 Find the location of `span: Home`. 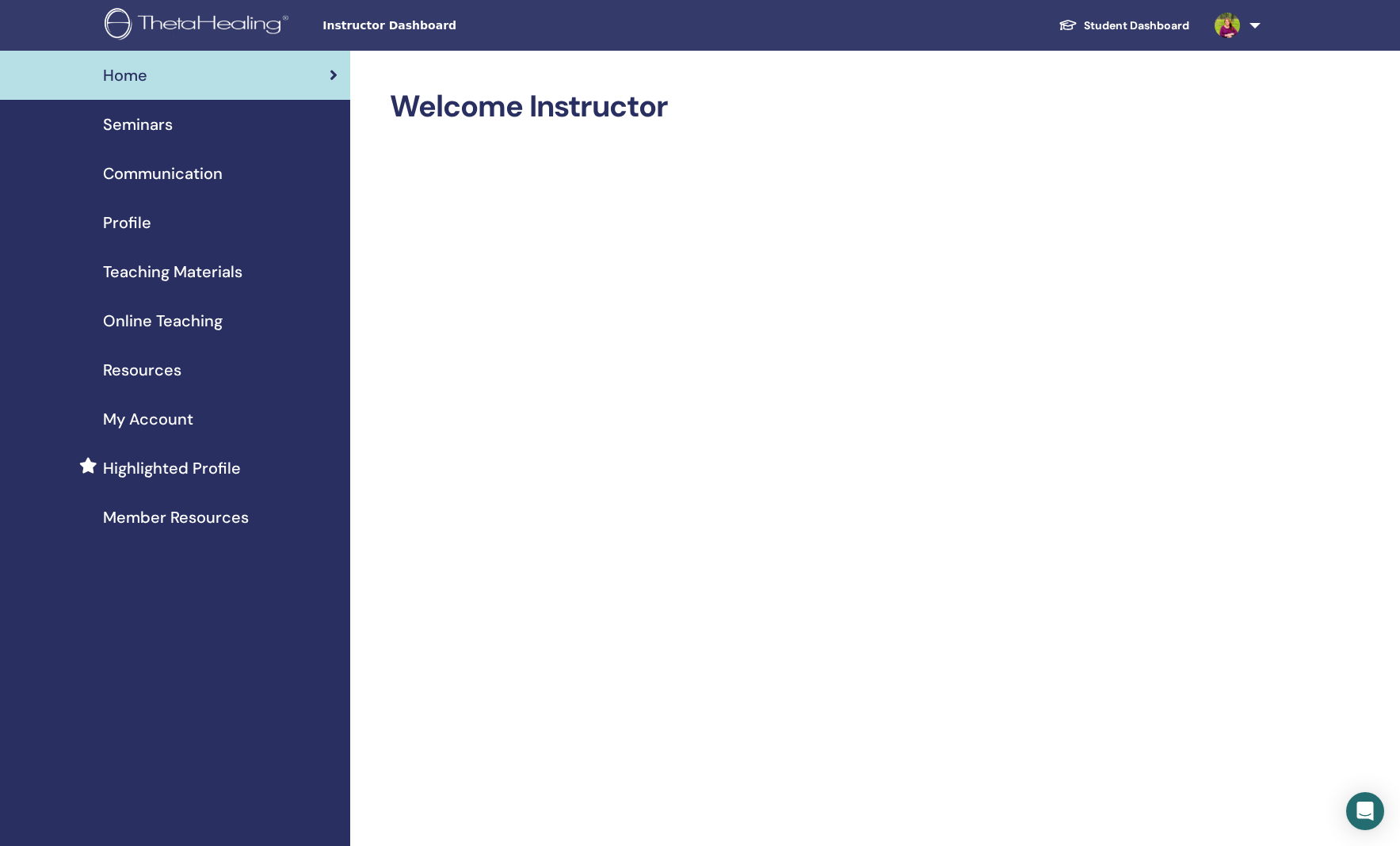

span: Home is located at coordinates (125, 75).